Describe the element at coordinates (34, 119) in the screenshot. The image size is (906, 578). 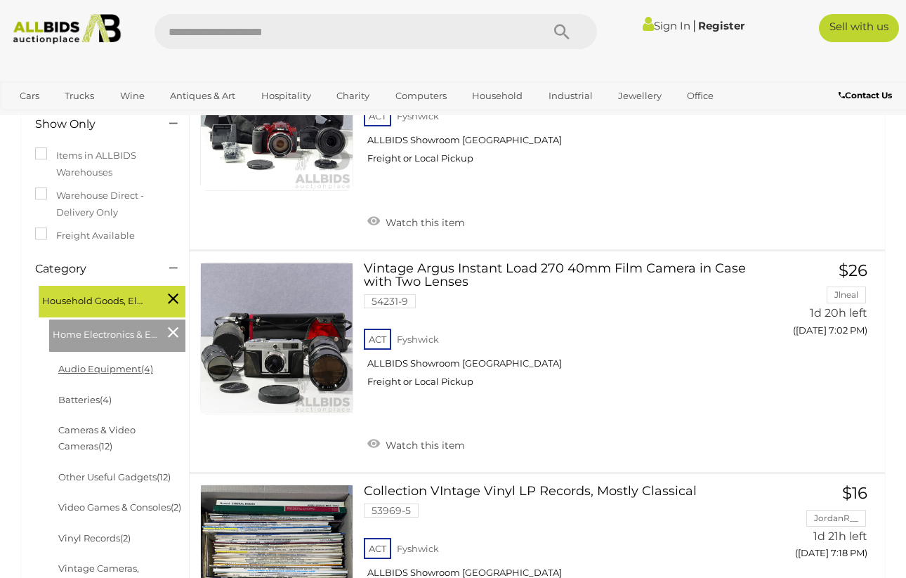
I see `a: Sports` at that location.